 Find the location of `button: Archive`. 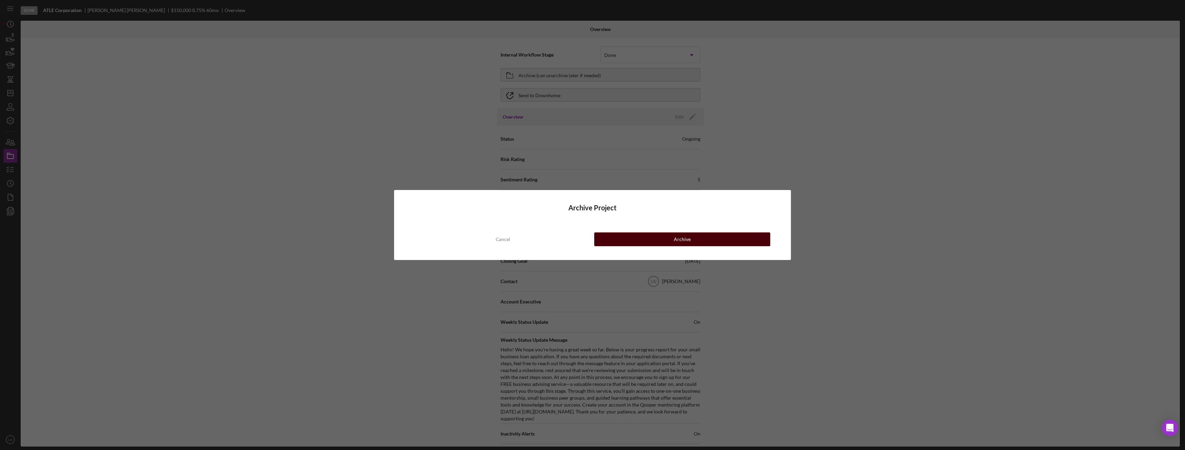

button: Archive is located at coordinates (682, 239).